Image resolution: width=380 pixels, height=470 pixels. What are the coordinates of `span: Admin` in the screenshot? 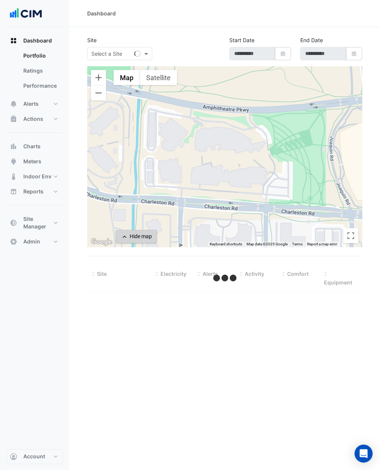 It's located at (32, 242).